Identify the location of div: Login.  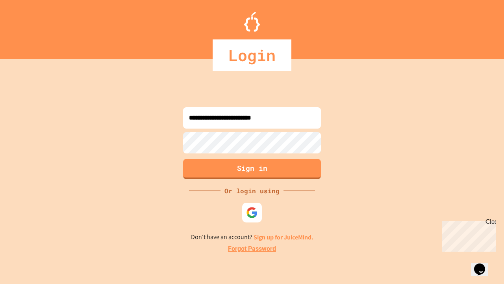
(252, 55).